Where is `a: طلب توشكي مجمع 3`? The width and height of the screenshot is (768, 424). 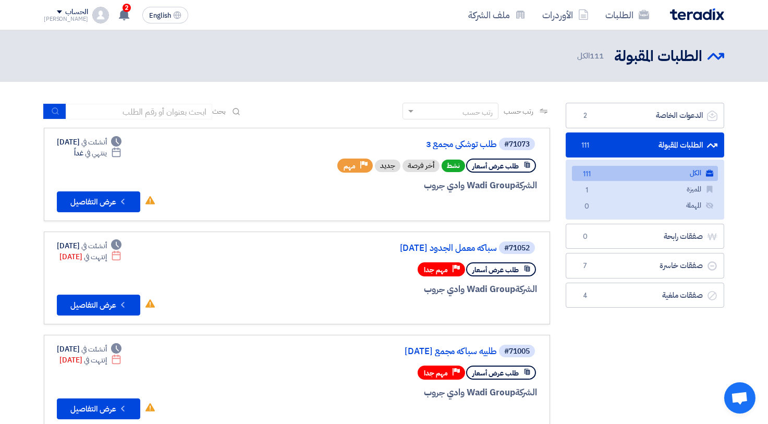 a: طلب توشكي مجمع 3 is located at coordinates (393, 144).